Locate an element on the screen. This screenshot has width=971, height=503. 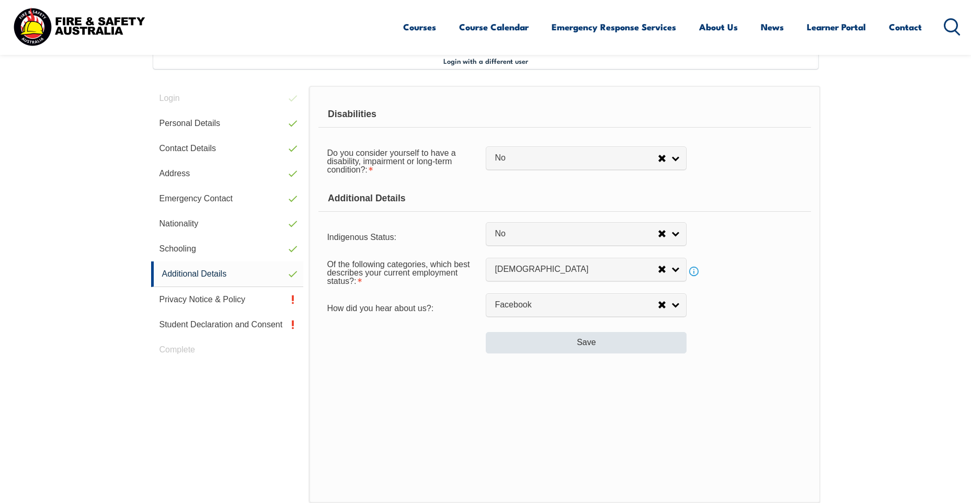
a: About Us is located at coordinates (718, 27).